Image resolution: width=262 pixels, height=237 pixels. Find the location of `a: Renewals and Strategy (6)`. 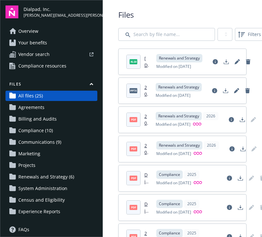

a: Renewals and Strategy (6) is located at coordinates (51, 177).